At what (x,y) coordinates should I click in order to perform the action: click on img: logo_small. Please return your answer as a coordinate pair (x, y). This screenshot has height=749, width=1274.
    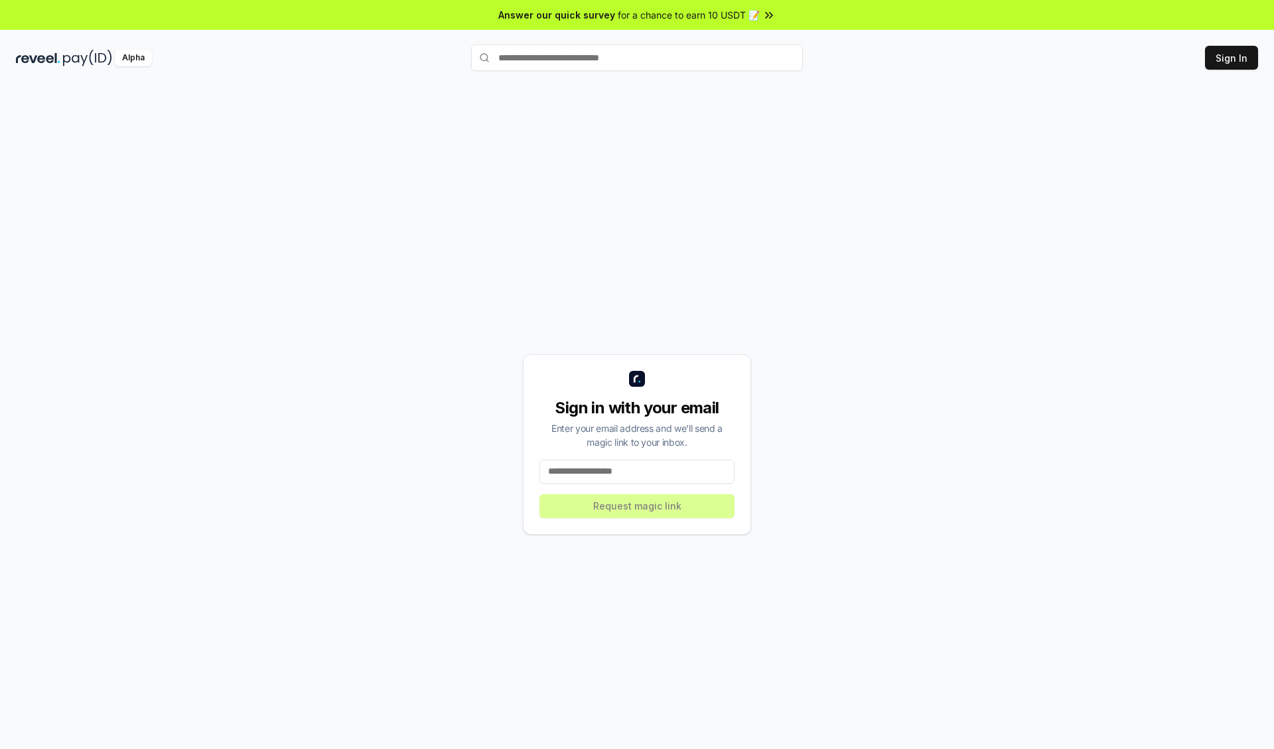
    Looking at the image, I should click on (637, 379).